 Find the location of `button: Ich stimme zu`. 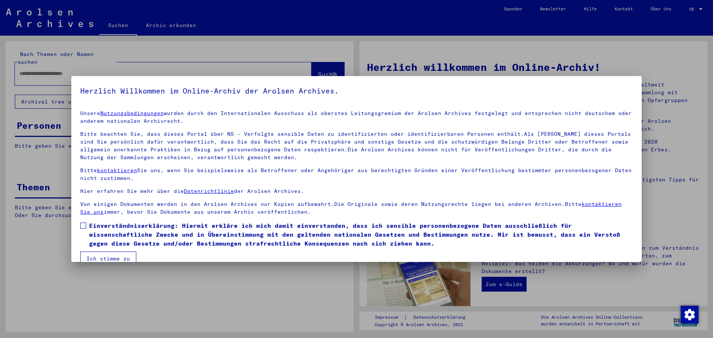

button: Ich stimme zu is located at coordinates (108, 259).